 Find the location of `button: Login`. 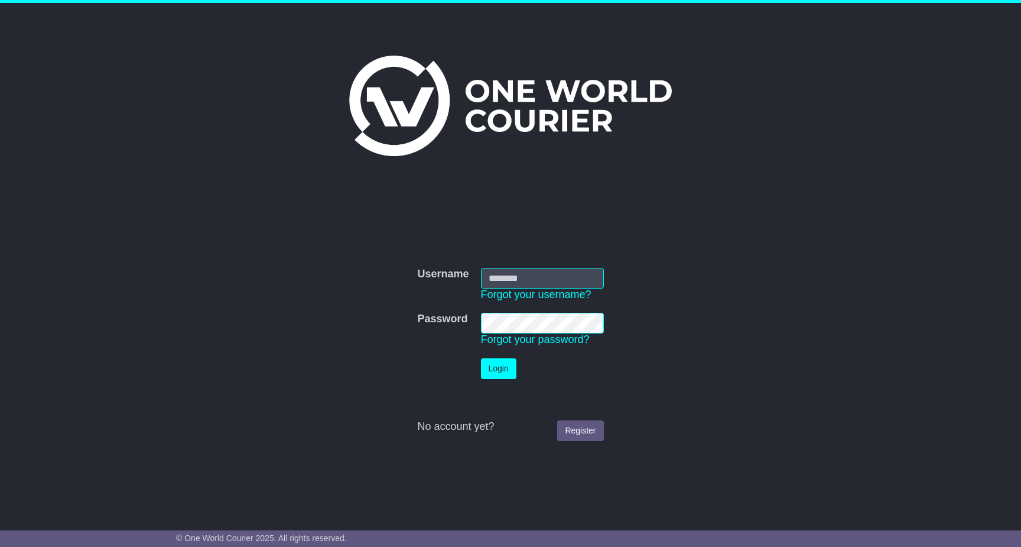

button: Login is located at coordinates (499, 368).